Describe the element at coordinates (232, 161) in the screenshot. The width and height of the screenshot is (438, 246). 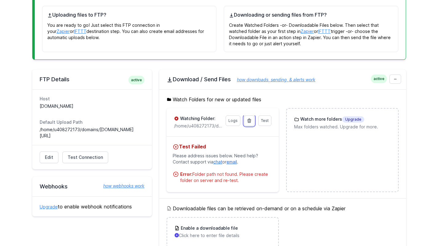
I see `a: email` at that location.